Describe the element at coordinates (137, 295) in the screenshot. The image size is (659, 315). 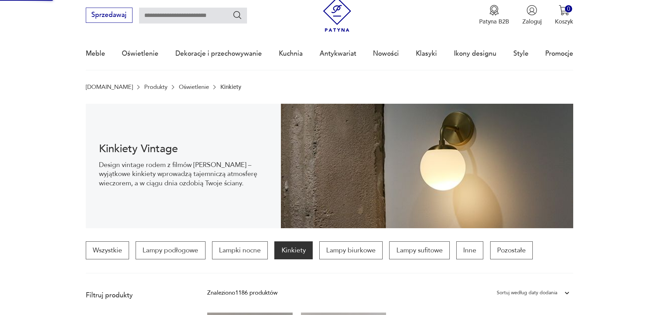
I see `p: Filtruj produkty` at that location.